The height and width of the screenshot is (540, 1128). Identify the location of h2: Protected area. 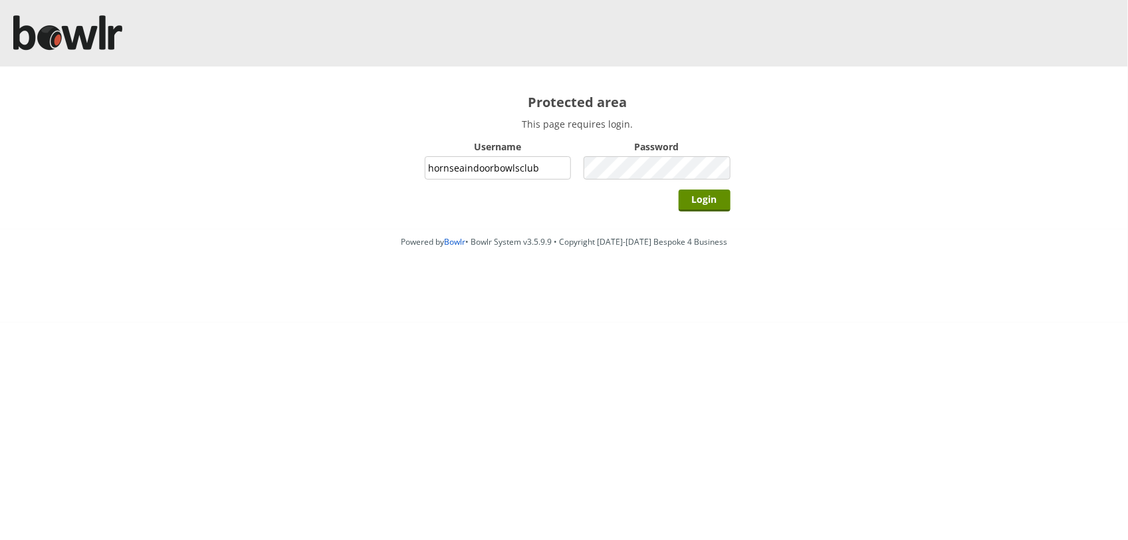
(578, 102).